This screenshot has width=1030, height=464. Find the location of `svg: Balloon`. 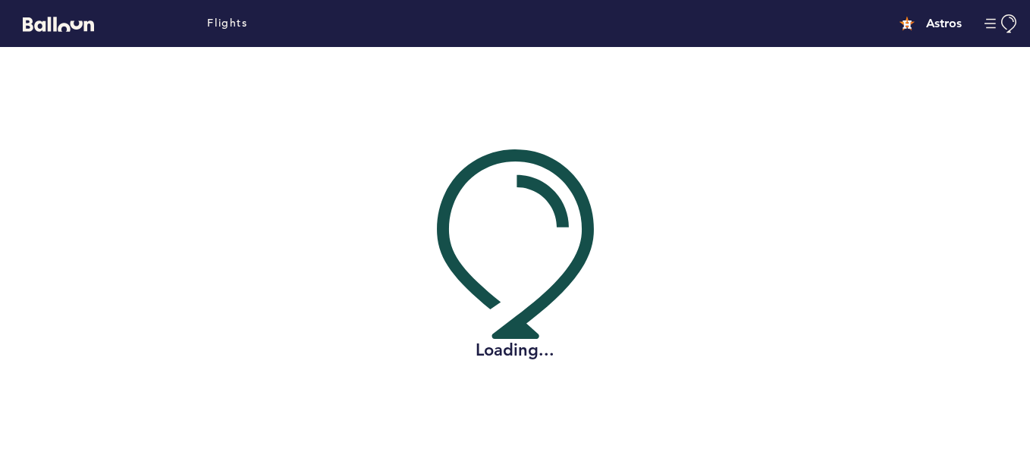

svg: Balloon is located at coordinates (58, 24).